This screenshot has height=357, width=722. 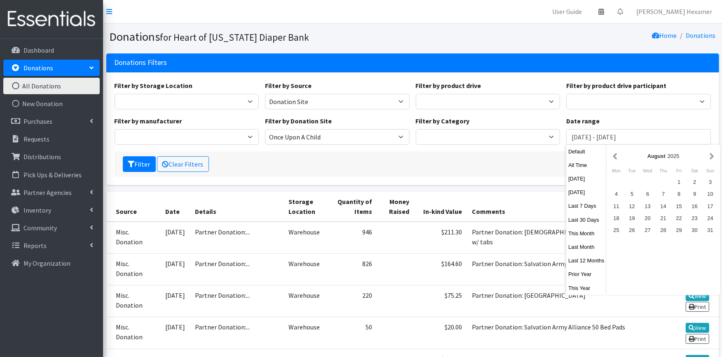 I want to click on p: Distributions, so click(x=42, y=157).